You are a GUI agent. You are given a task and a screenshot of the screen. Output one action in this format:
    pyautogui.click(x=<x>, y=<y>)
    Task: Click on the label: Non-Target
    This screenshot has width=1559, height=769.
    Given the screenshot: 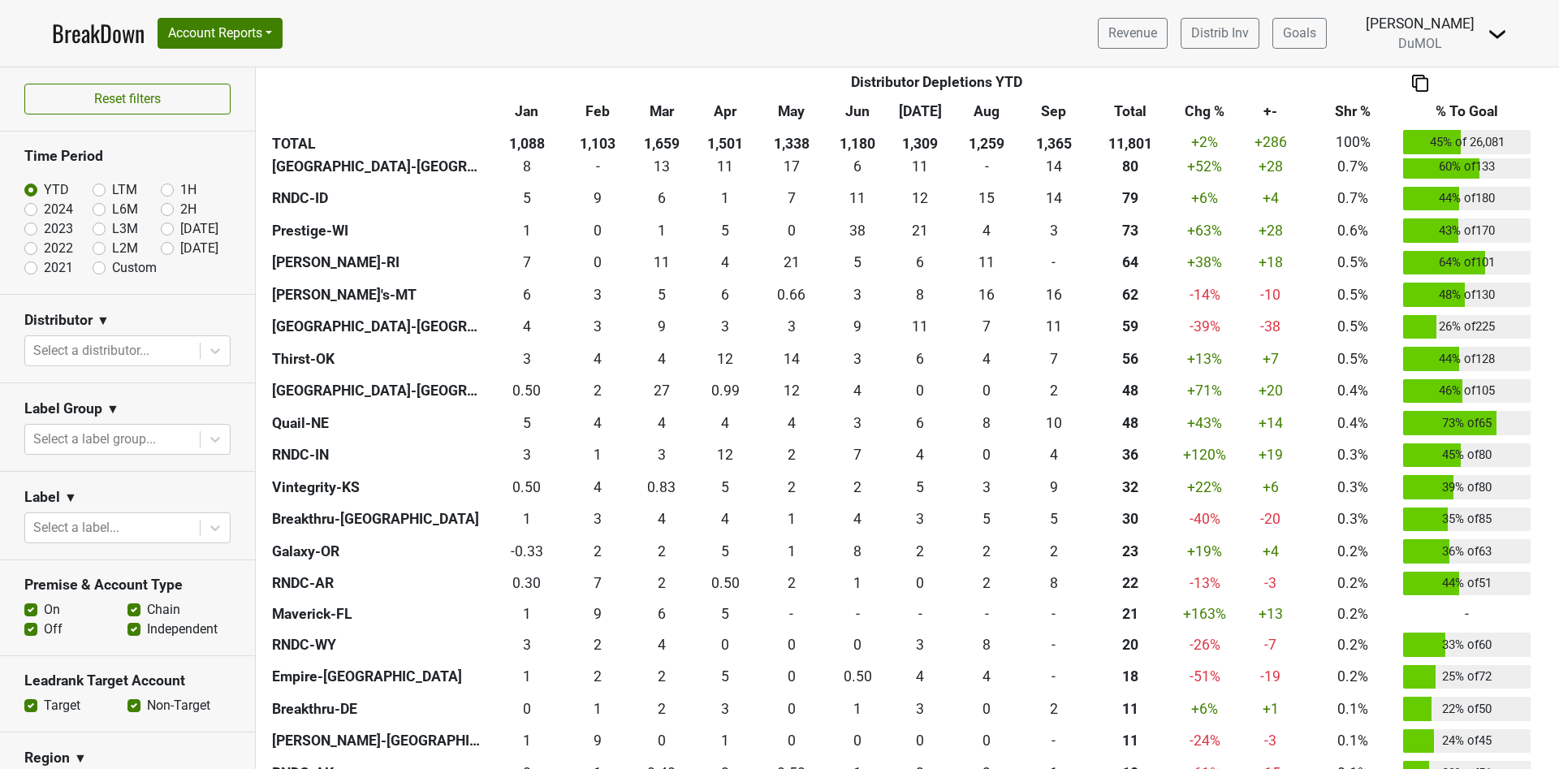 What is the action you would take?
    pyautogui.click(x=179, y=706)
    